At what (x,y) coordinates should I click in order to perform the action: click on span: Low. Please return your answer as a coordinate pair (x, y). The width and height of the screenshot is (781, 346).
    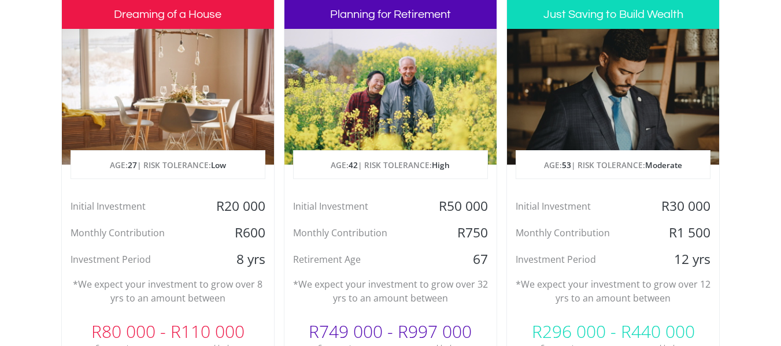
    Looking at the image, I should click on (218, 165).